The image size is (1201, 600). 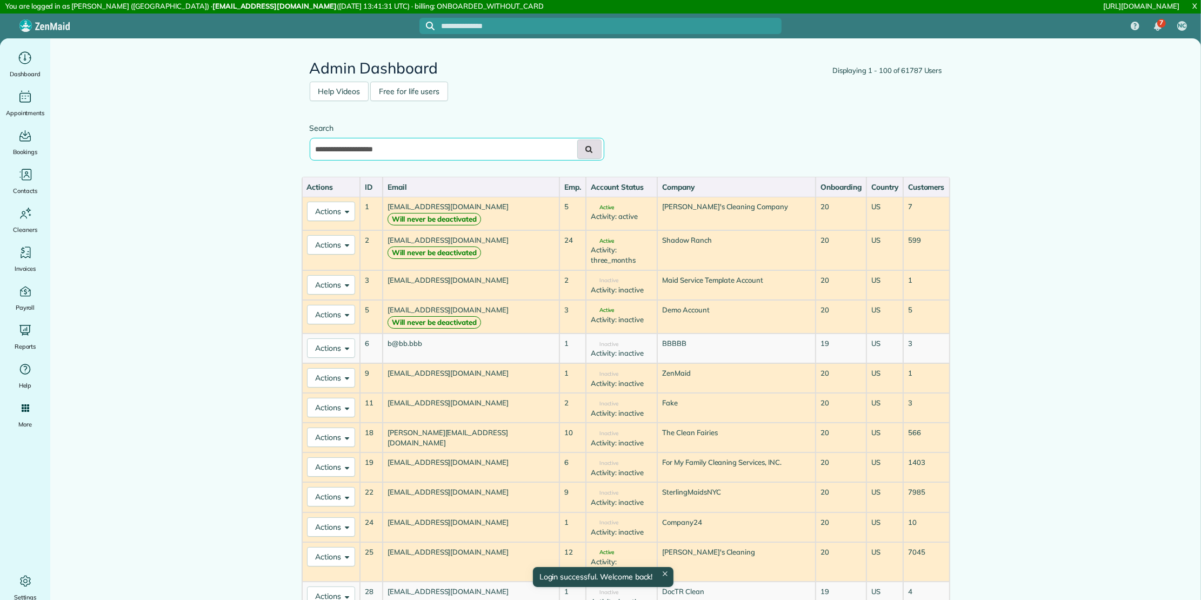 I want to click on a: Dashboard, so click(x=25, y=64).